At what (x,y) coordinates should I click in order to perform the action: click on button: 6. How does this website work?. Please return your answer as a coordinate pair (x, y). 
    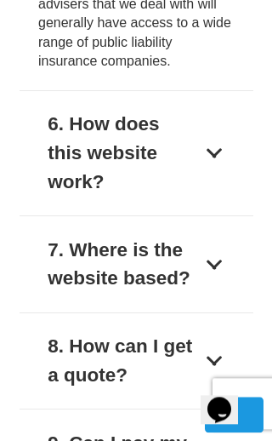
    Looking at the image, I should click on (136, 153).